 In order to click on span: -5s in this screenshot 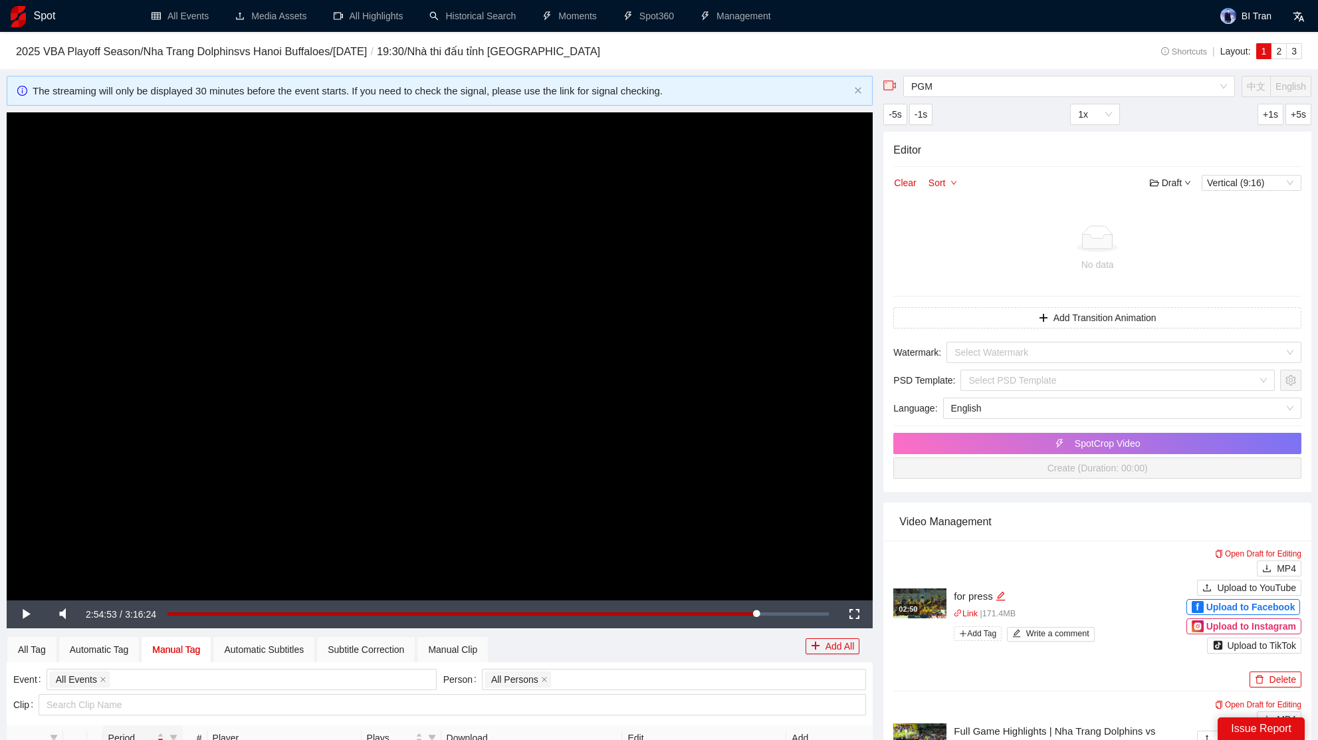, I will do `click(895, 114)`.